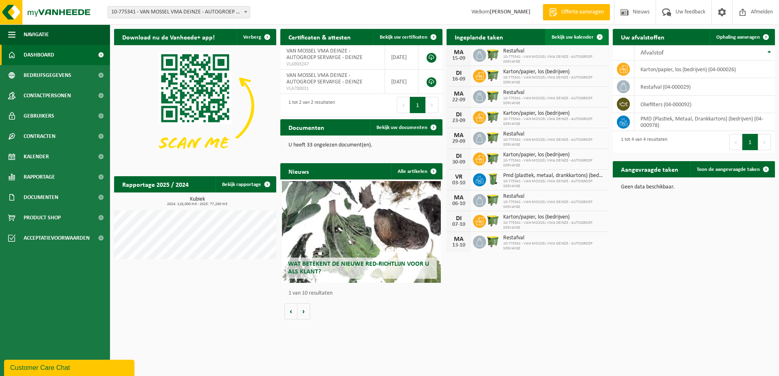 The width and height of the screenshot is (779, 376). What do you see at coordinates (47, 96) in the screenshot?
I see `span: Contactpersonen` at bounding box center [47, 96].